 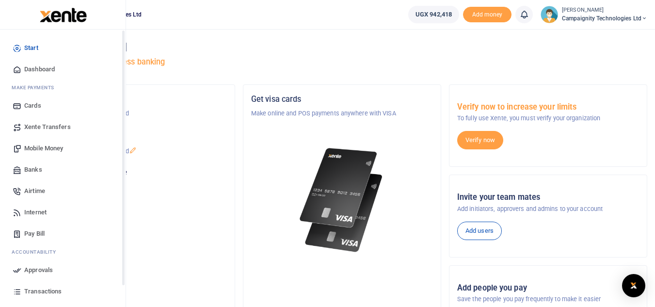 I want to click on li: Toup your wallet, so click(x=487, y=15).